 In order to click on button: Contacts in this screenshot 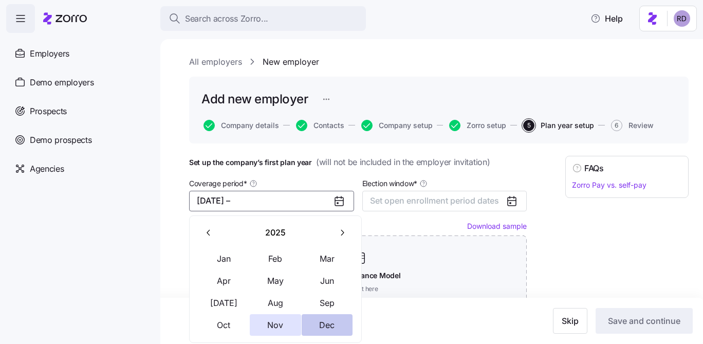, I will do `click(320, 125)`.